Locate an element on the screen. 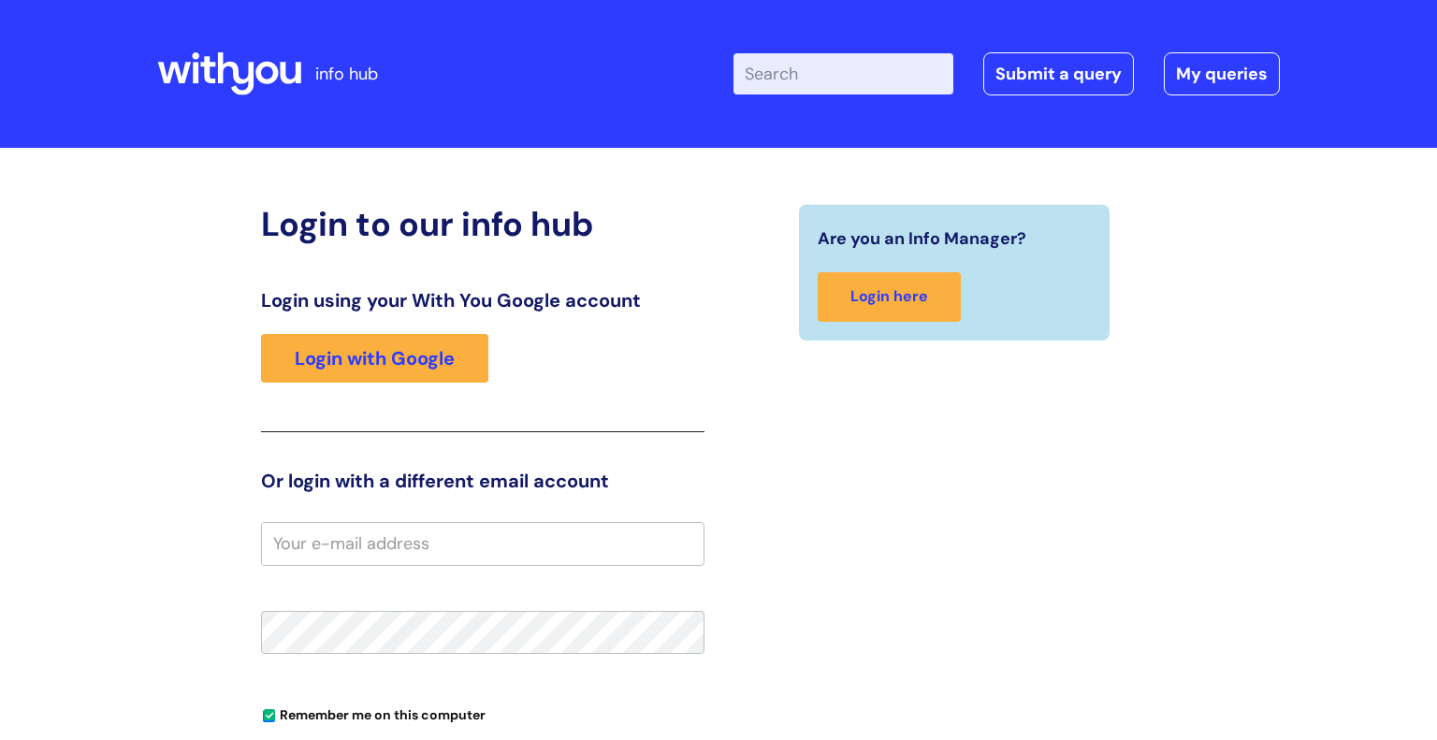 The image size is (1437, 740). h3: Or login with a different email account is located at coordinates (483, 481).